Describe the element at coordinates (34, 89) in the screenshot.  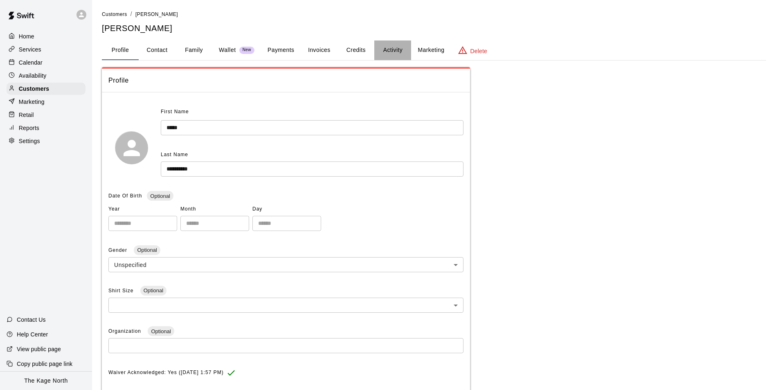
I see `p: Customers` at that location.